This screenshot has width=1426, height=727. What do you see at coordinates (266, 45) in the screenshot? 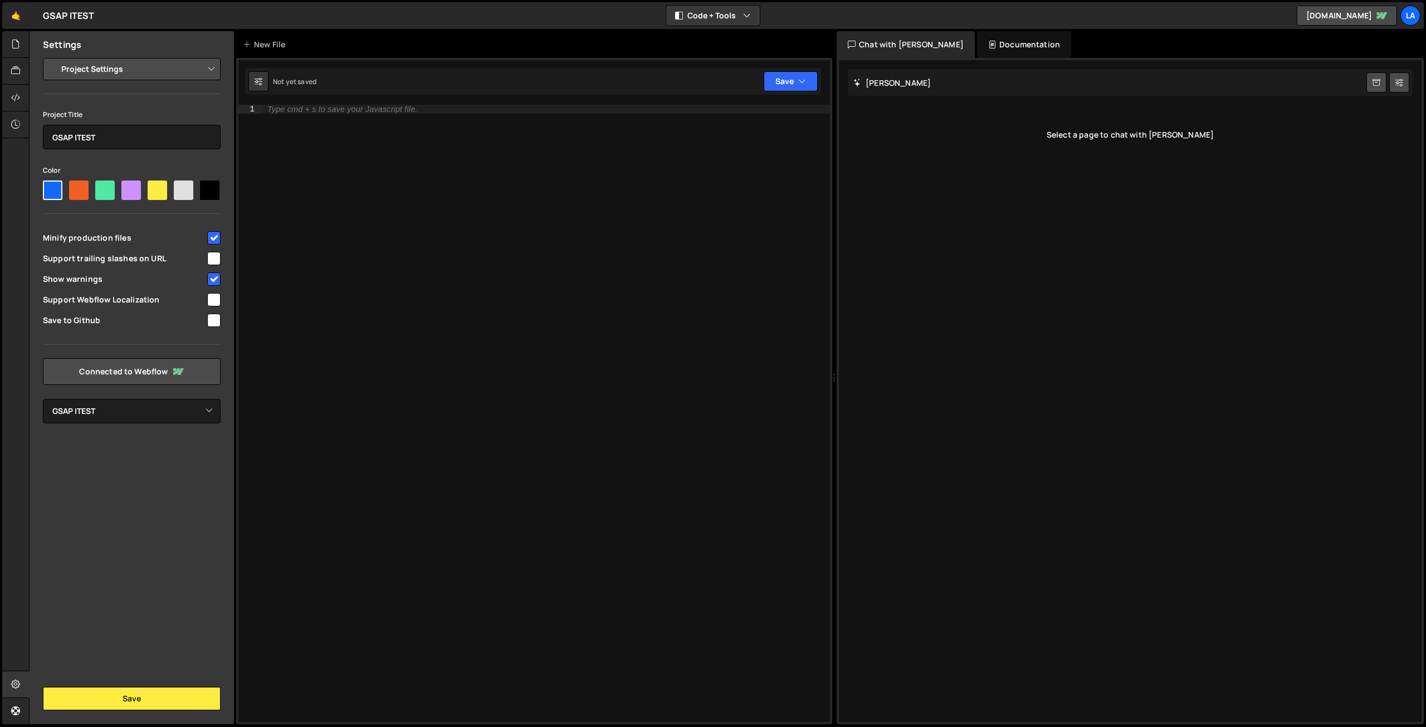
I see `div: New File` at bounding box center [266, 45].